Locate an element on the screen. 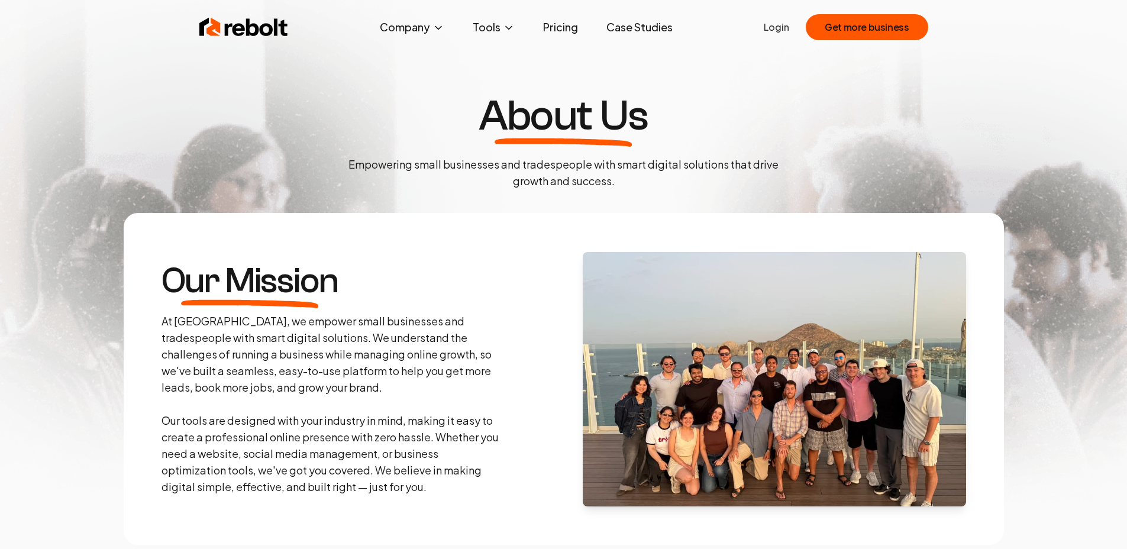 The image size is (1127, 549). img: About is located at coordinates (774, 379).